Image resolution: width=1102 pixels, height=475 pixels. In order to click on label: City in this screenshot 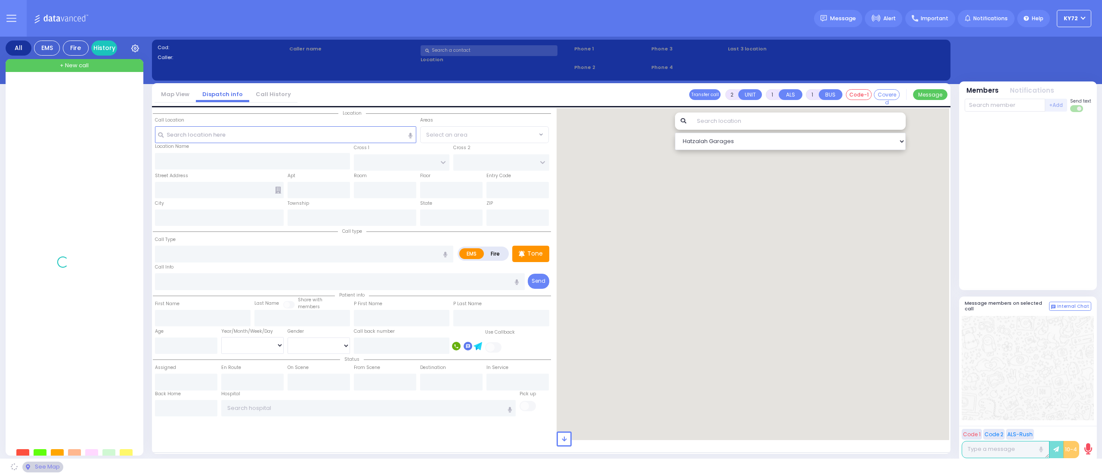, I will do `click(159, 203)`.